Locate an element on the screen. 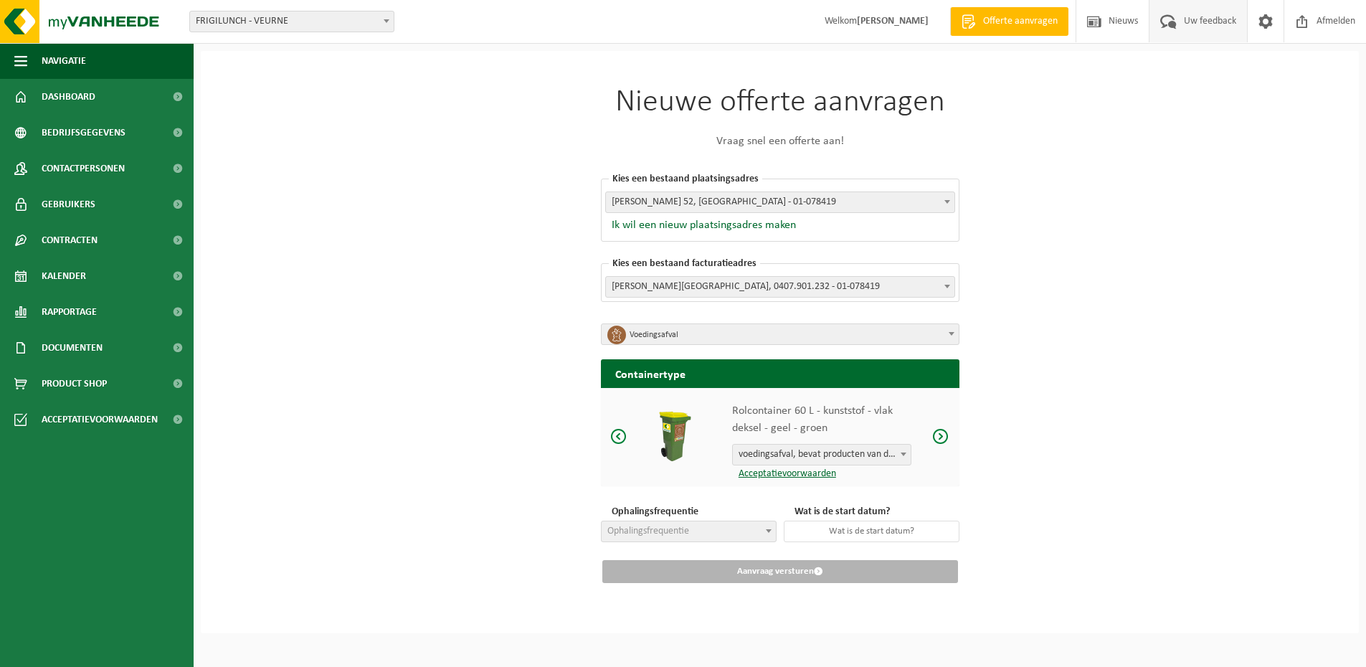 The image size is (1366, 667). span: FRIGILUNCH, ALBERT I-LAAN 52, VEURNE - 01-078419 is located at coordinates (780, 202).